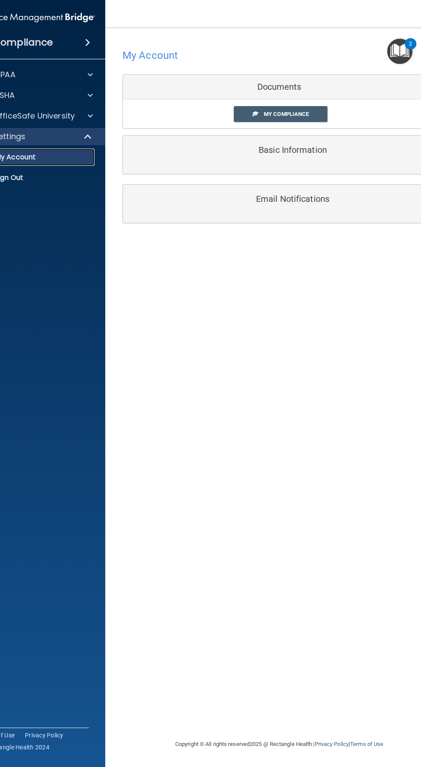 This screenshot has width=421, height=767. What do you see at coordinates (286, 114) in the screenshot?
I see `span: My Compliance` at bounding box center [286, 114].